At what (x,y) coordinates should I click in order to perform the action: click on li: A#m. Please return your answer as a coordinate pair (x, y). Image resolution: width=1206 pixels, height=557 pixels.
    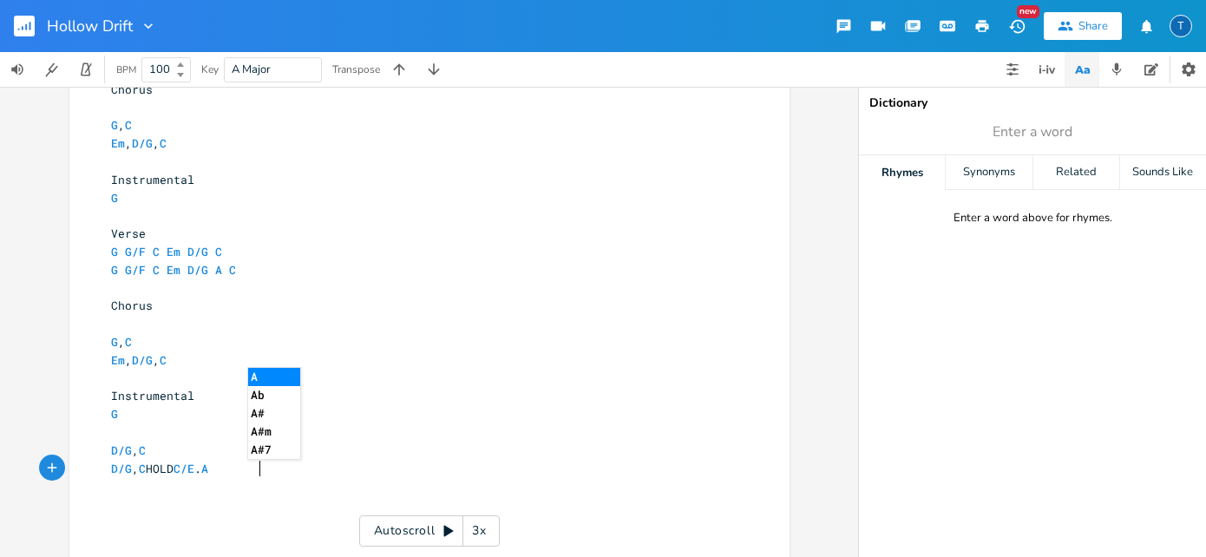
    Looking at the image, I should click on (274, 431).